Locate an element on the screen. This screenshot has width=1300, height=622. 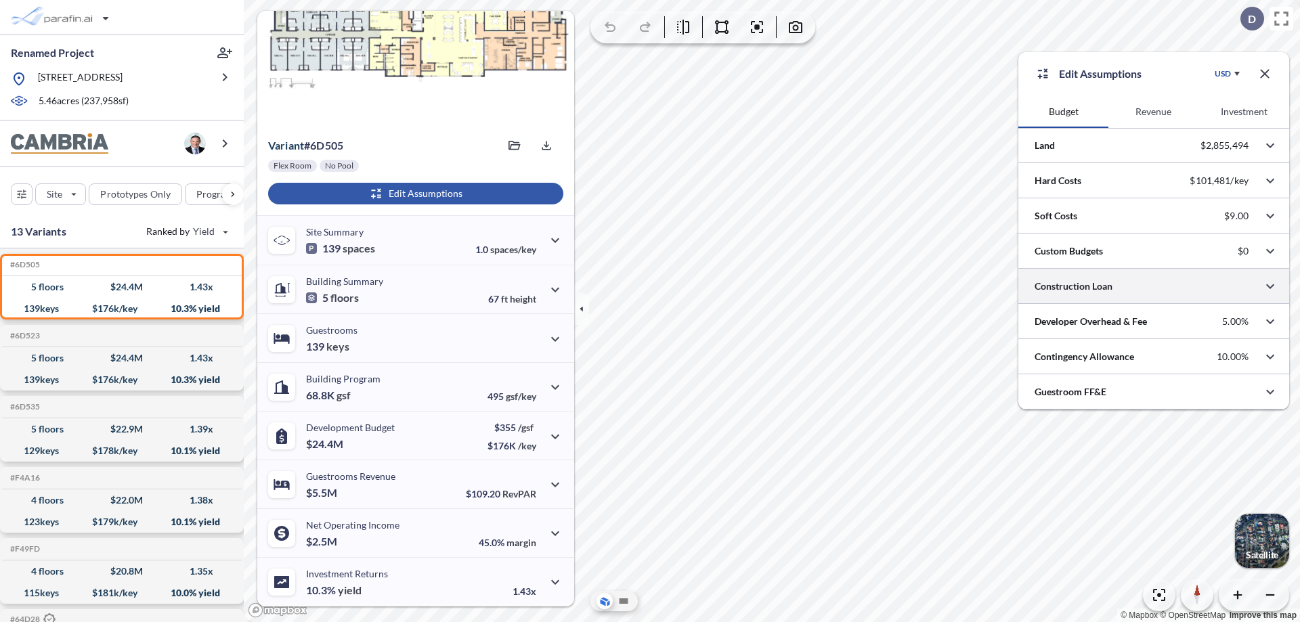
p: Building Summary is located at coordinates (345, 281).